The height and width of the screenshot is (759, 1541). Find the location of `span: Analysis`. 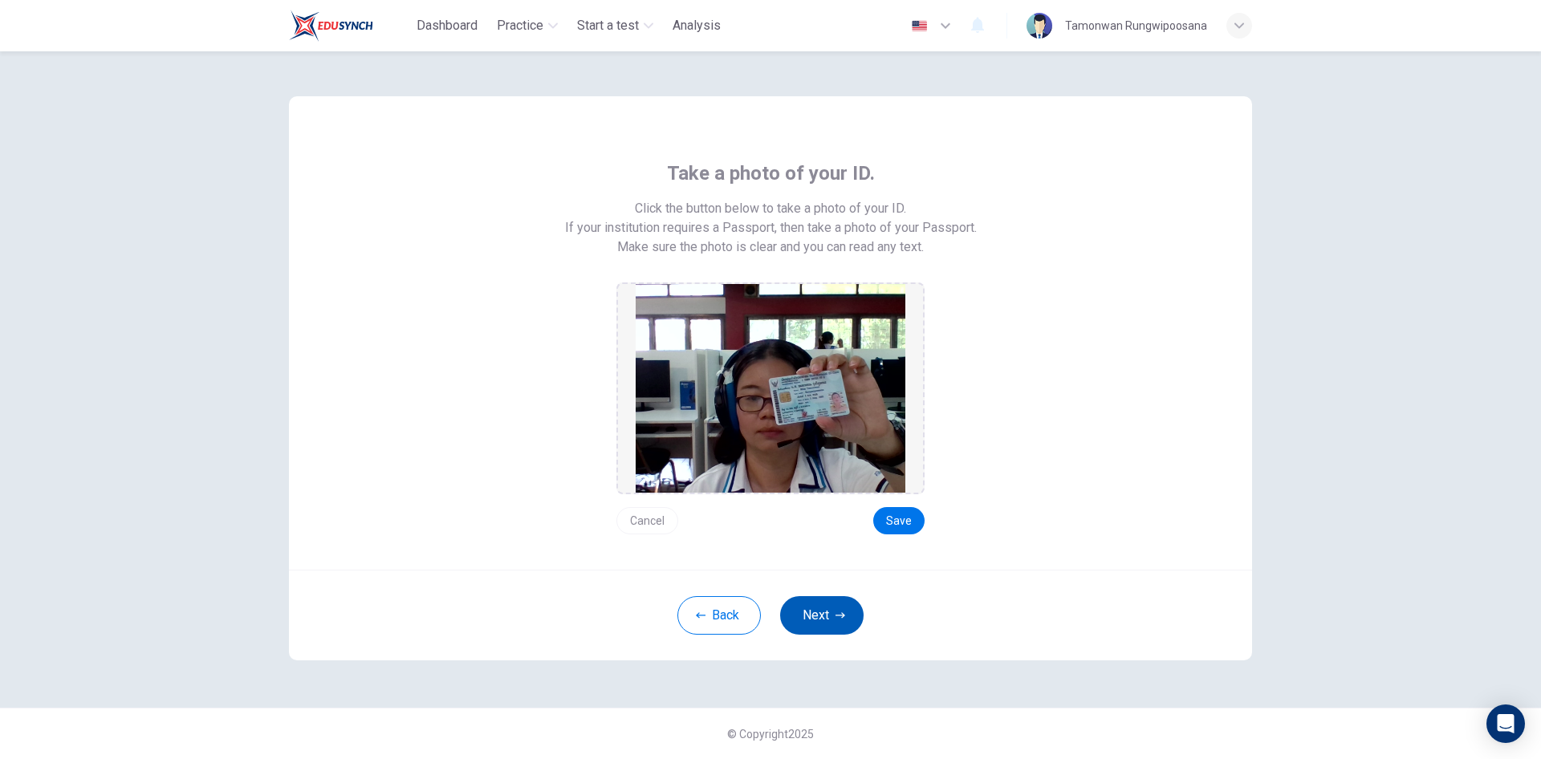

span: Analysis is located at coordinates (697, 26).